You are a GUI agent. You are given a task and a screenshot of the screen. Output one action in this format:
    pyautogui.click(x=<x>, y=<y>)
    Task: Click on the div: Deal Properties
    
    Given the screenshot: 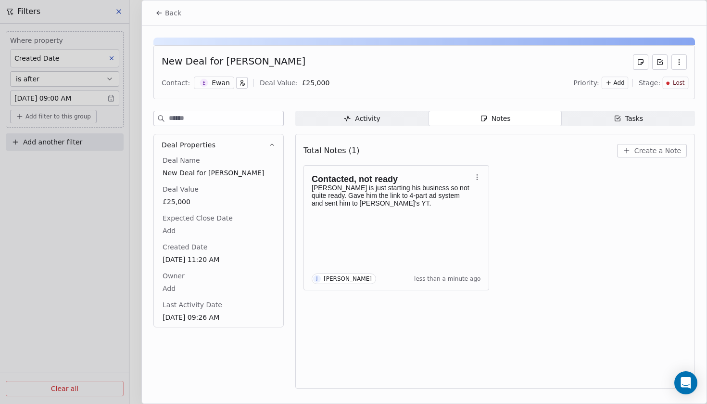 What is the action you would take?
    pyautogui.click(x=218, y=241)
    